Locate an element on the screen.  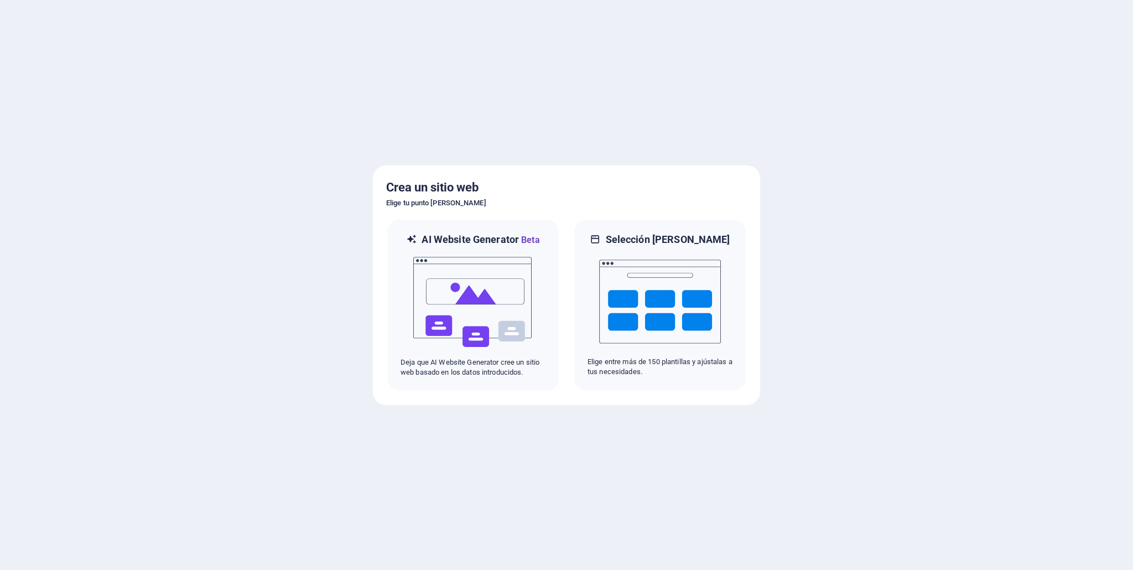
p: Elige entre más de 150 plantillas y ajústalas a tus necesidades. is located at coordinates (660, 367).